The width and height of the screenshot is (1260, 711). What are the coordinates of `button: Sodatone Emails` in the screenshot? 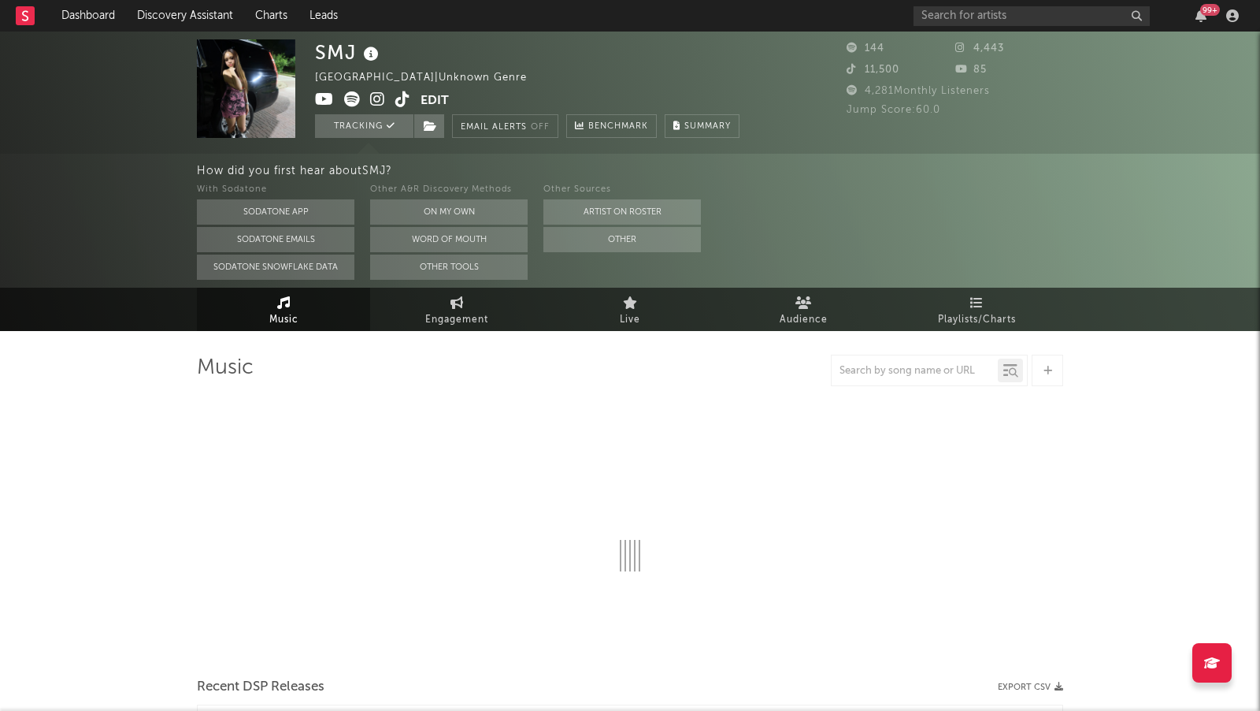 It's located at (276, 239).